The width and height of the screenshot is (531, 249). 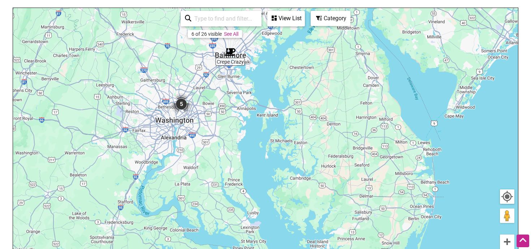 What do you see at coordinates (507, 242) in the screenshot?
I see `button: Zoom in` at bounding box center [507, 242].